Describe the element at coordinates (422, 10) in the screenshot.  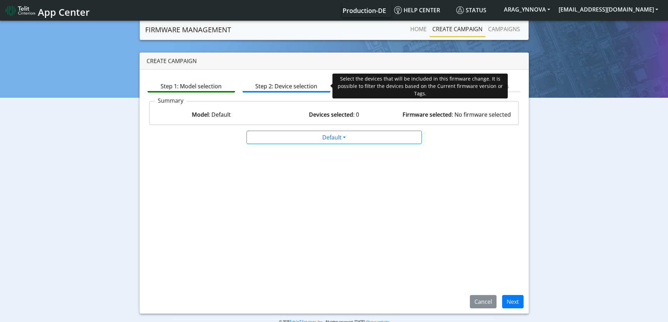
I see `a: Help center` at that location.